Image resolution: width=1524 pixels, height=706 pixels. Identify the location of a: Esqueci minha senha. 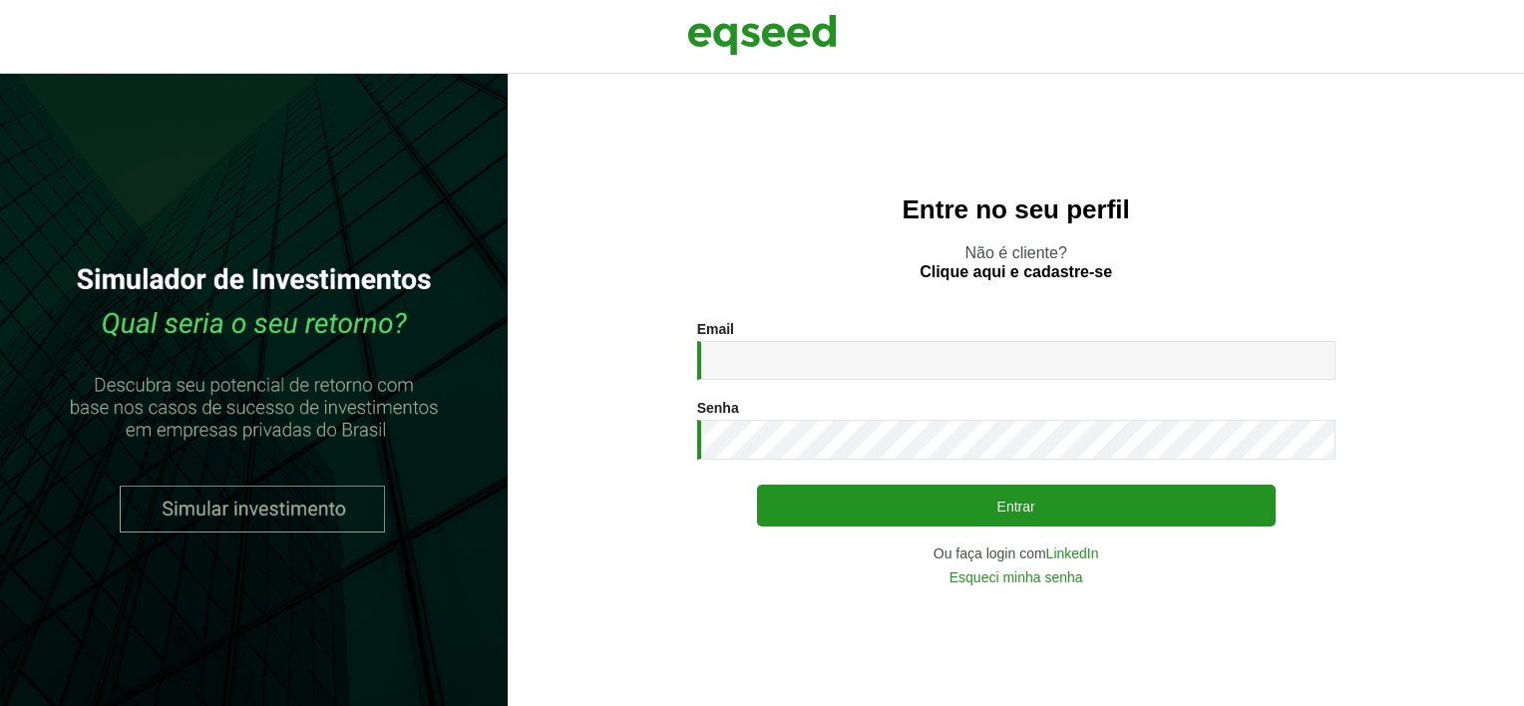
(1016, 577).